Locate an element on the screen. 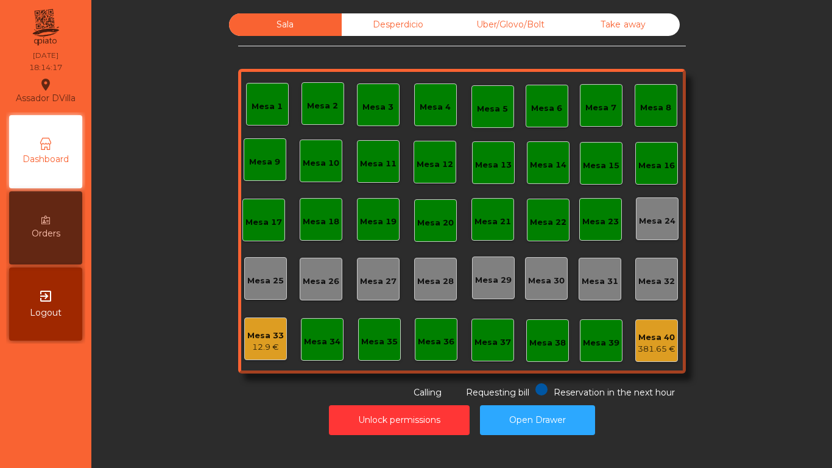 The width and height of the screenshot is (832, 468). div: Mesa 3 is located at coordinates (378, 107).